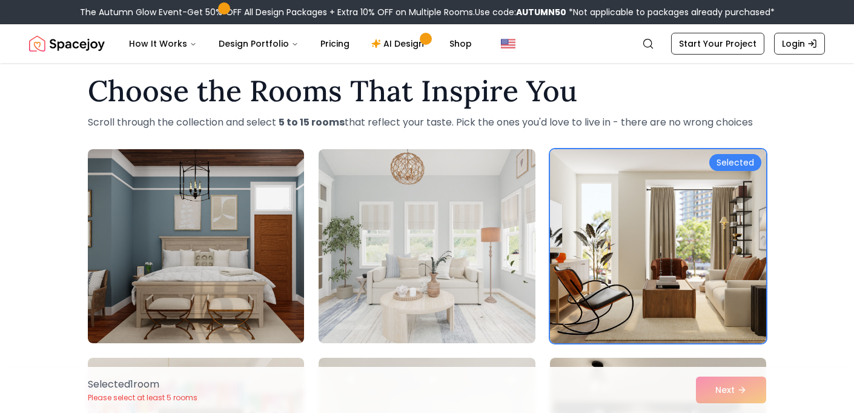  What do you see at coordinates (311, 122) in the screenshot?
I see `strong: 5 to 15 rooms` at bounding box center [311, 122].